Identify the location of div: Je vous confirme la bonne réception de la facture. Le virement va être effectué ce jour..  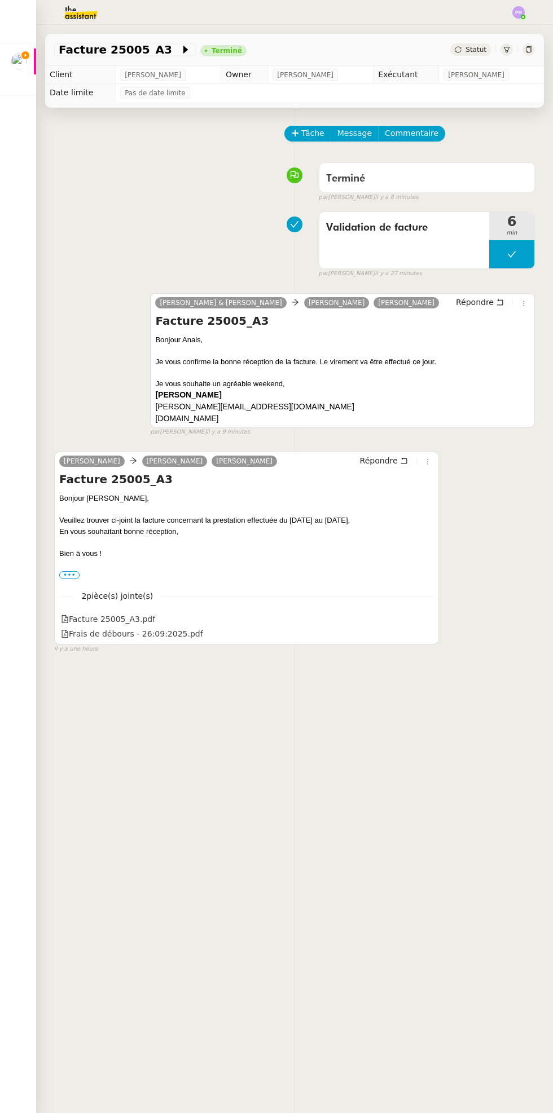
(342, 362).